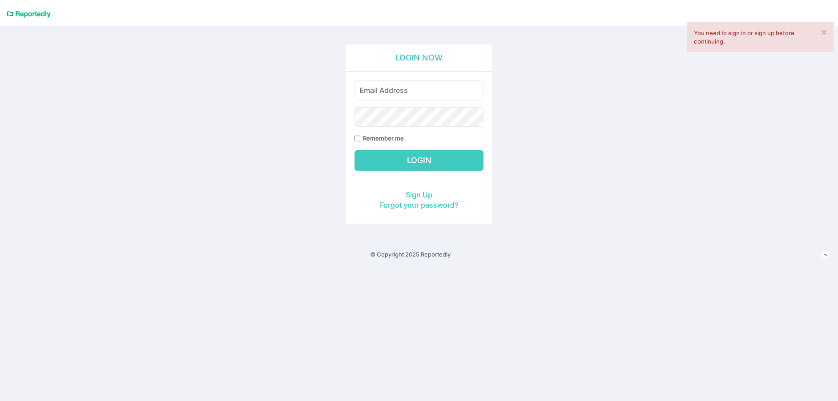 The width and height of the screenshot is (838, 401). I want to click on label: Remember me, so click(383, 138).